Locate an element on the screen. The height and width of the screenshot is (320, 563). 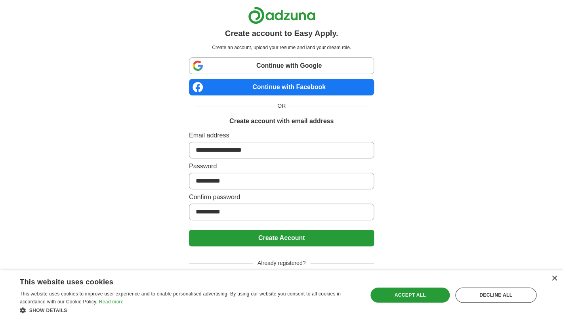
div: Decline all is located at coordinates (496, 295).